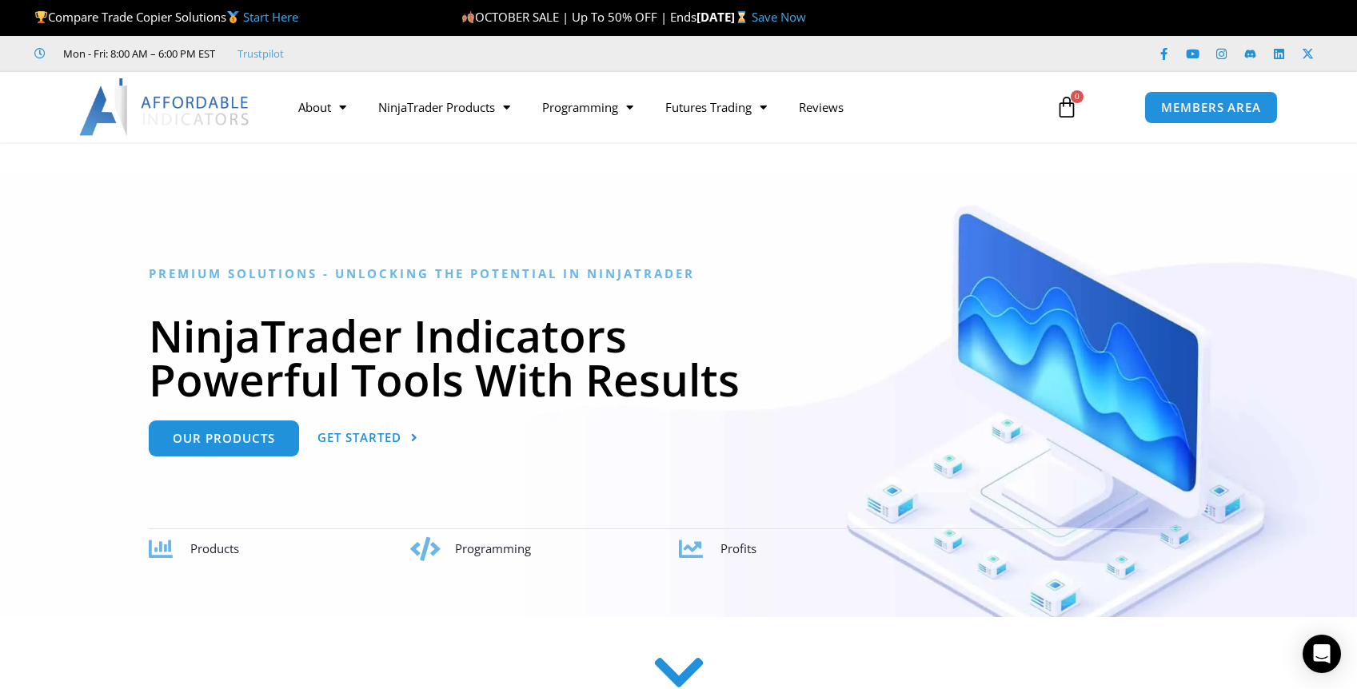  I want to click on a: Our Products, so click(224, 438).